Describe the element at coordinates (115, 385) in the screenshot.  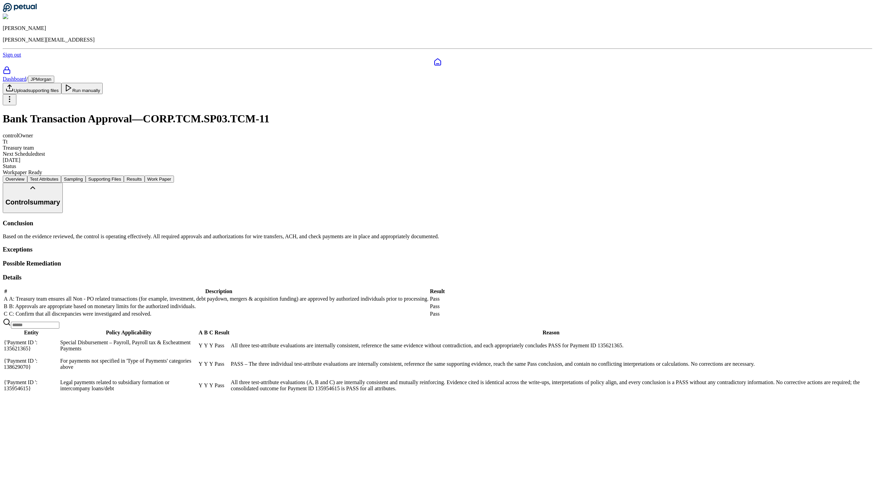
I see `span: Legal payments related to subsidiary formation or intercompany loans/debt` at that location.